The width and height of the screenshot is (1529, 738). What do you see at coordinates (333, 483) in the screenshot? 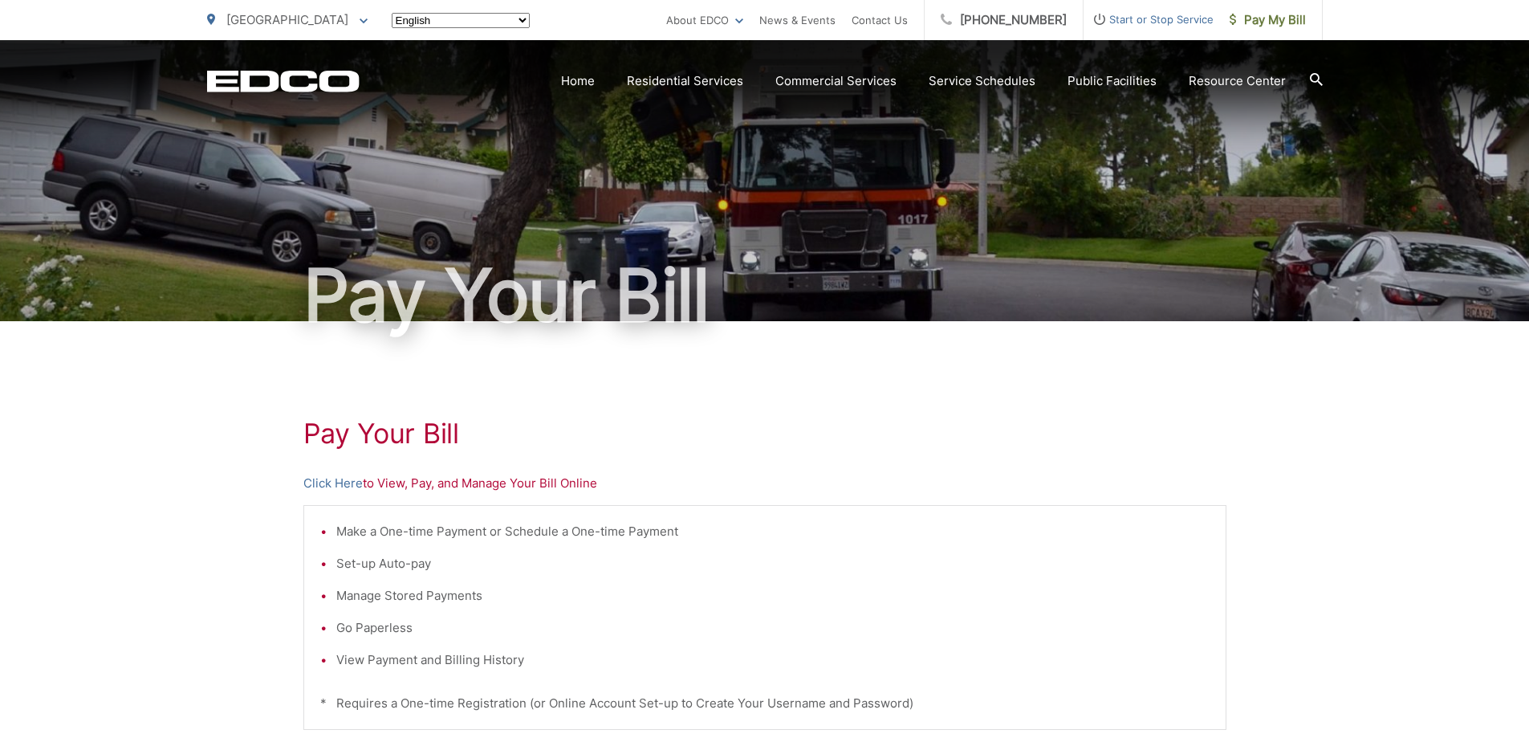
I see `a: Click Here` at bounding box center [333, 483].